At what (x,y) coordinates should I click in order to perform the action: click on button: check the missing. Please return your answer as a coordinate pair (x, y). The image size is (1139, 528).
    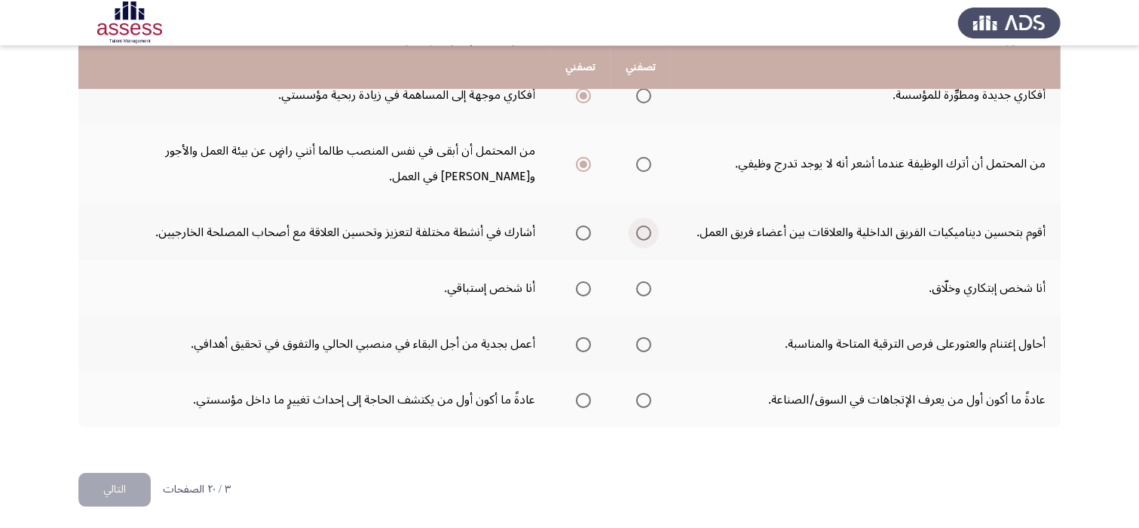
    Looking at the image, I should click on (115, 489).